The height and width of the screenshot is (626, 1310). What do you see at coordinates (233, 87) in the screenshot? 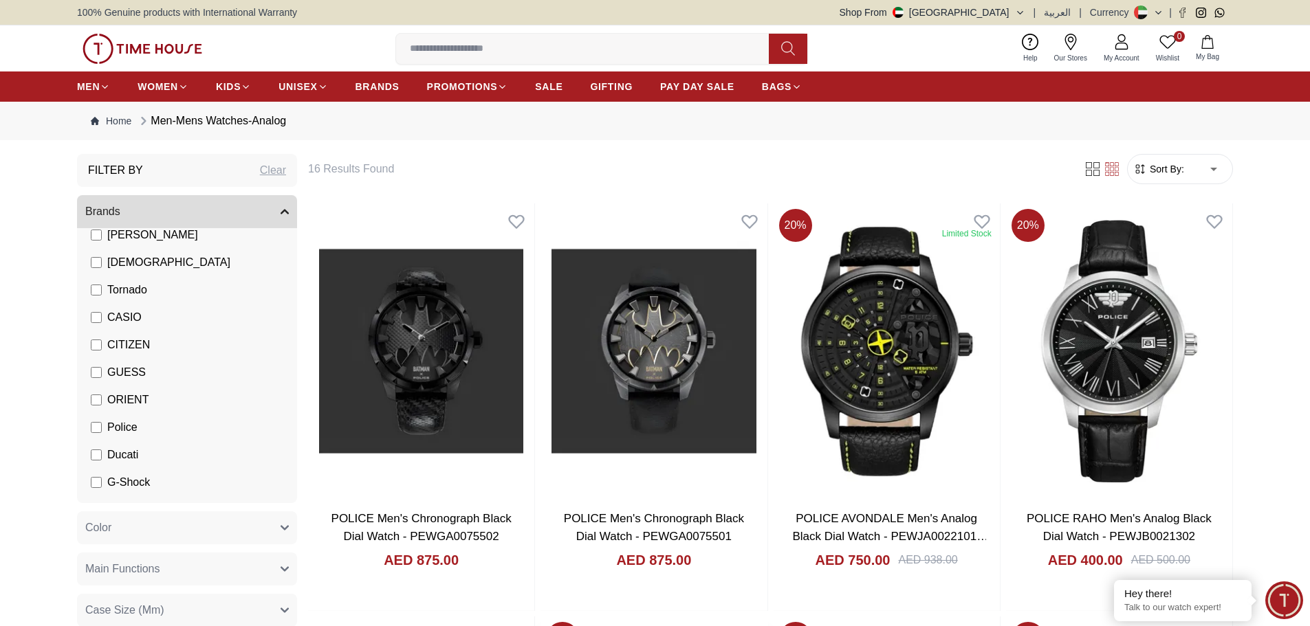
I see `a: KIDS` at bounding box center [233, 87].